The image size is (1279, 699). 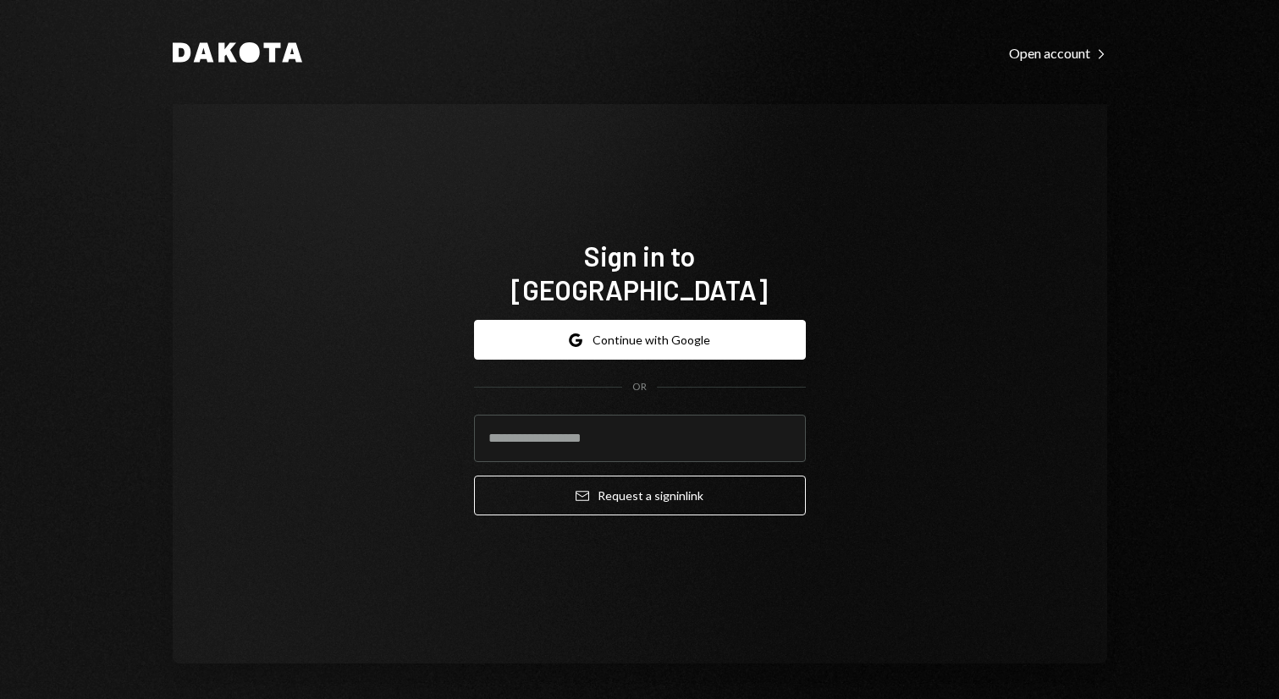 What do you see at coordinates (1058, 53) in the screenshot?
I see `div: Open account` at bounding box center [1058, 53].